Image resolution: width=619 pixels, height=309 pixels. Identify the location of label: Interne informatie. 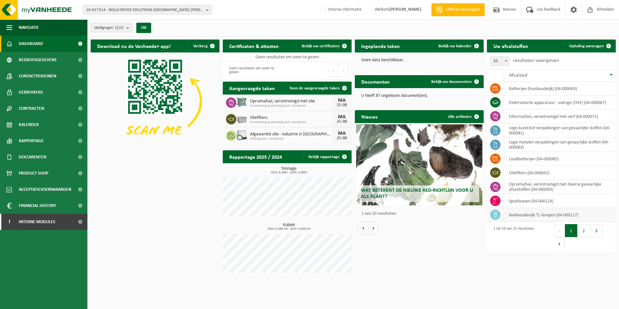
(340, 10).